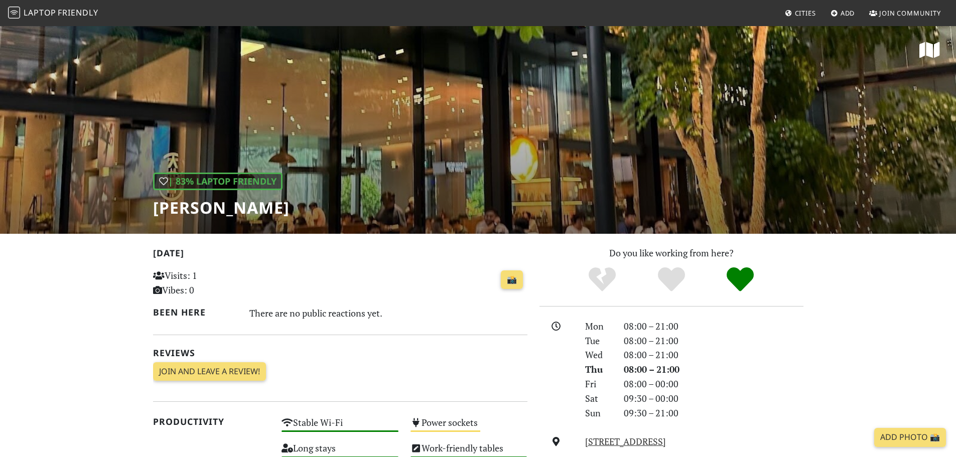 The height and width of the screenshot is (457, 956). I want to click on div: Fri, so click(598, 384).